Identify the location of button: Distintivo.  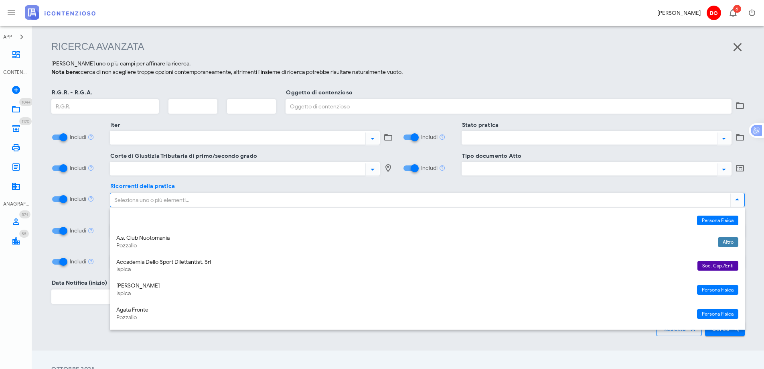
(733, 13).